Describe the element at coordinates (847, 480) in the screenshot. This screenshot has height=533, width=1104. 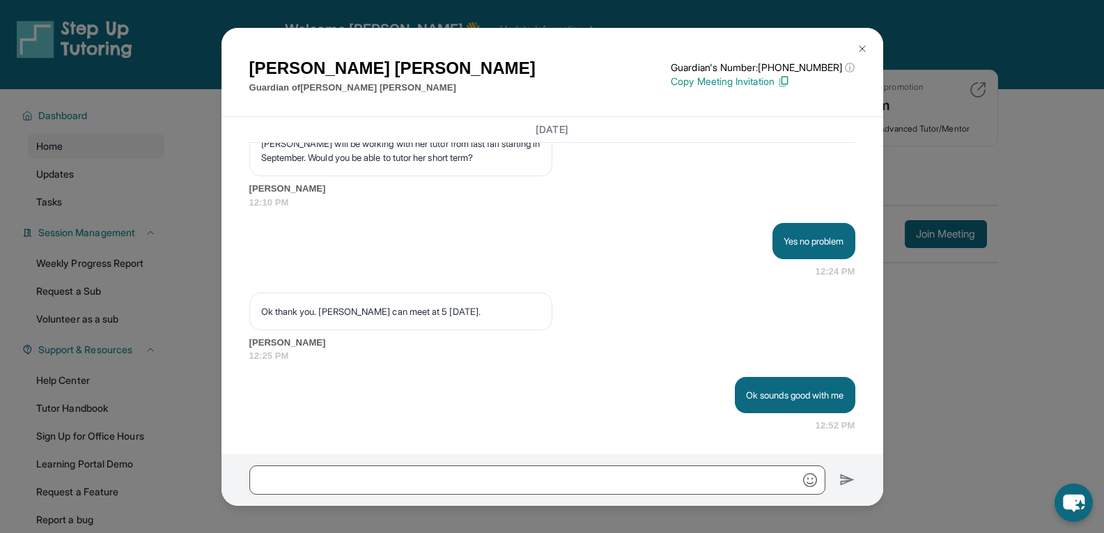
I see `img: Send icon` at that location.